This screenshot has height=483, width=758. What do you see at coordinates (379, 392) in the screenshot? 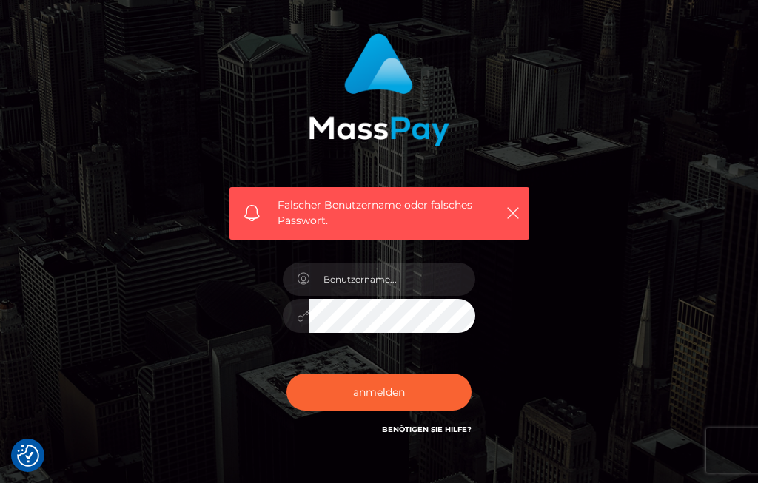
I see `button: anmelden` at bounding box center [379, 392].